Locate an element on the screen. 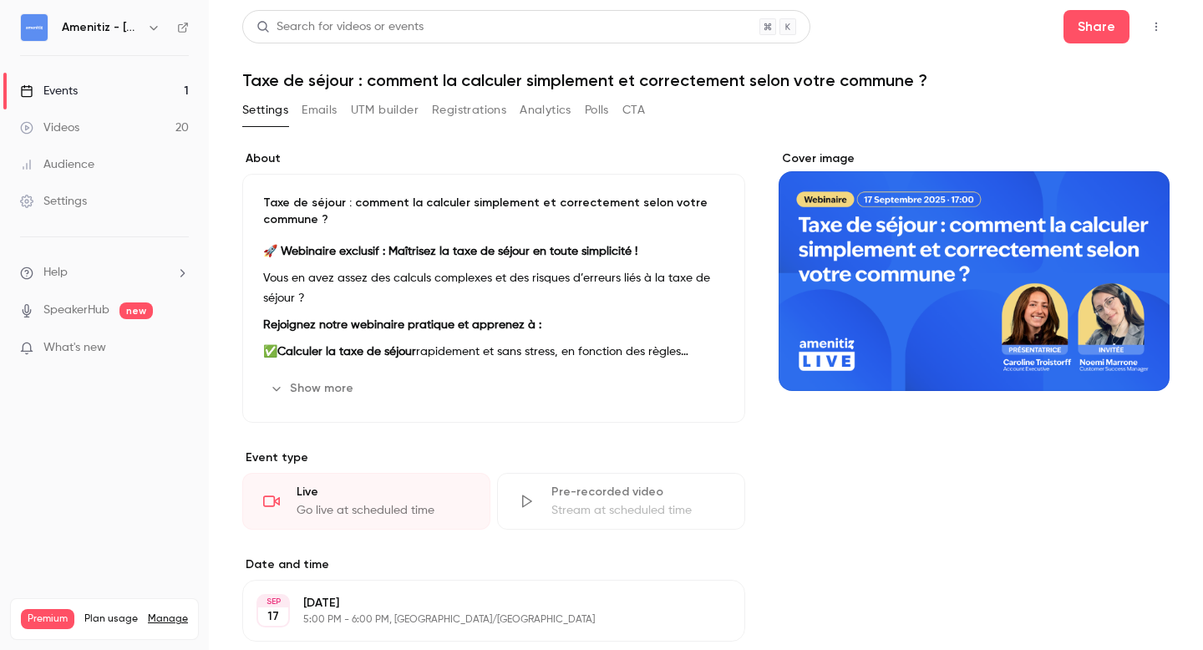 The width and height of the screenshot is (1203, 650). button: CTA is located at coordinates (633, 110).